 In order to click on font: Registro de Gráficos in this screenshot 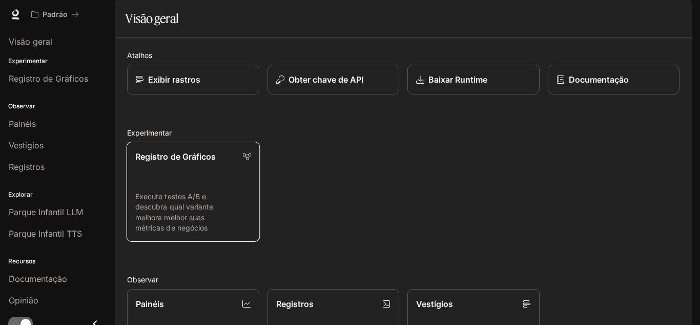, I will do `click(176, 156)`.